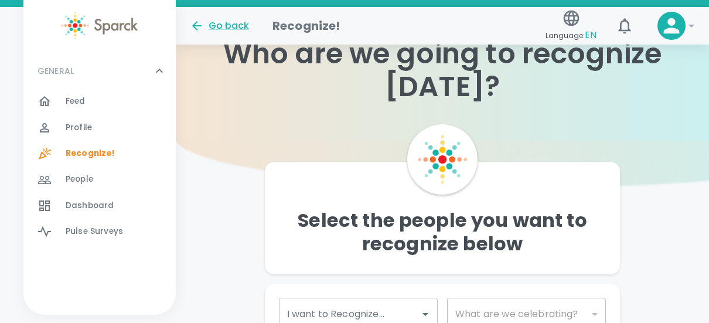 The height and width of the screenshot is (323, 709). I want to click on p: GENERAL, so click(56, 71).